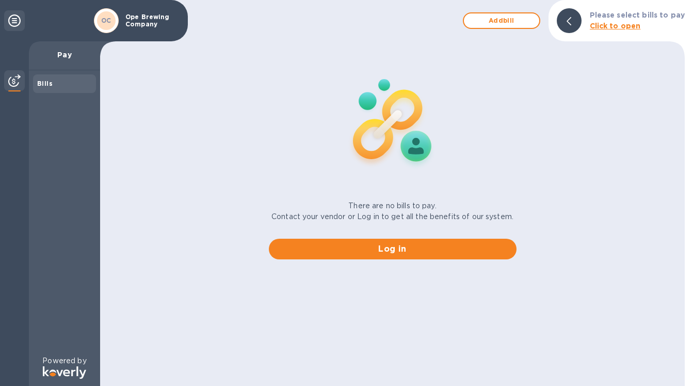  Describe the element at coordinates (65, 372) in the screenshot. I see `img: Logo` at that location.